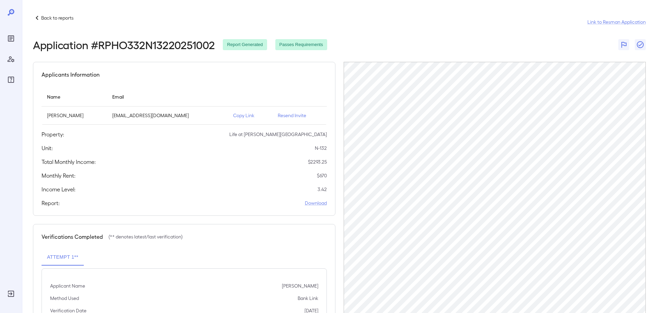  Describe the element at coordinates (62, 257) in the screenshot. I see `button: Attempt 1**` at that location.